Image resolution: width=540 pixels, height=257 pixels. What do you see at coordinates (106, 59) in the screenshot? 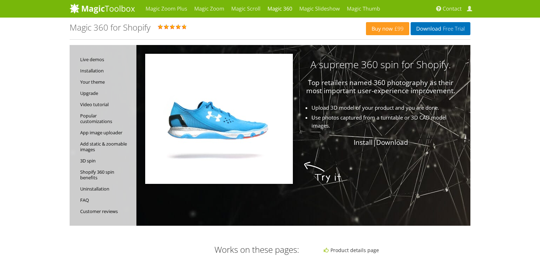
I see `a: Live demos` at bounding box center [106, 59].